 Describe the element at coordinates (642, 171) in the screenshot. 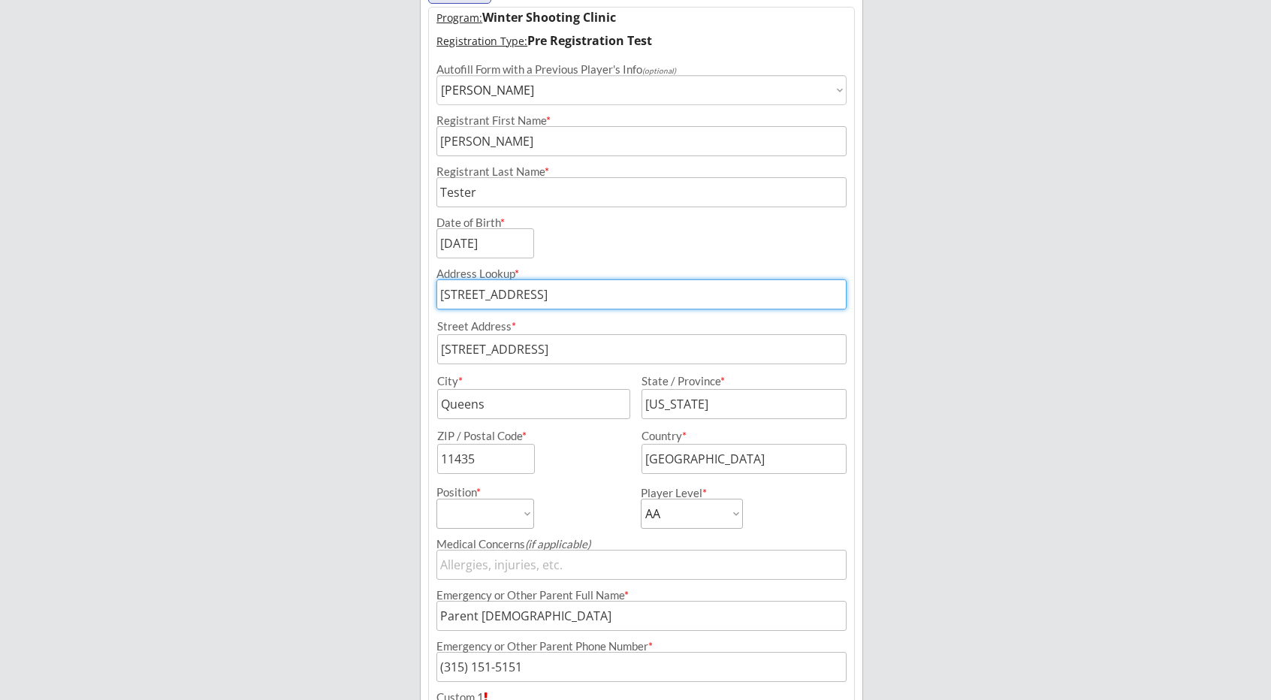

I see `div: Registrant Last Name` at that location.